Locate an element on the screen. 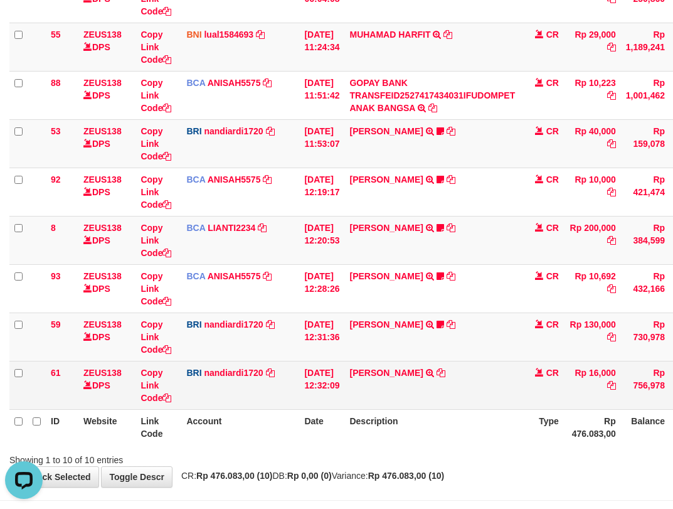 Image resolution: width=673 pixels, height=509 pixels. th: Rp 476.083,00 is located at coordinates (592, 427).